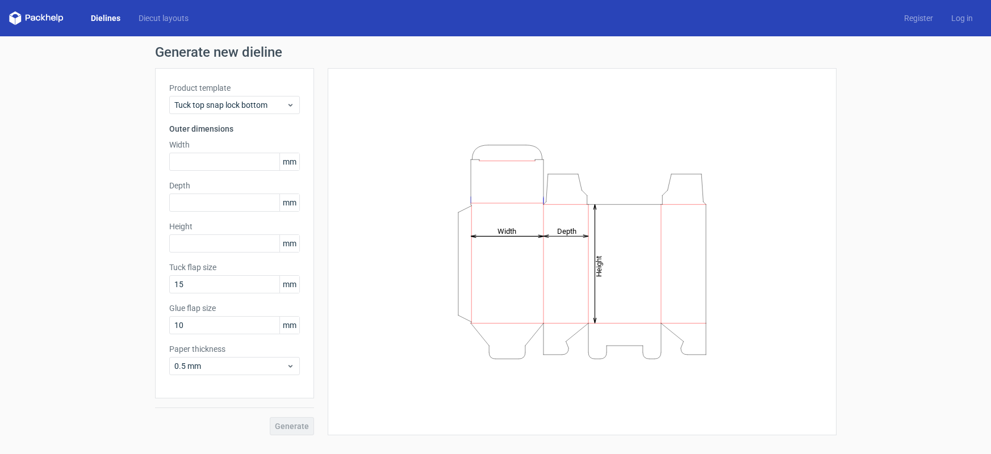  I want to click on a: Dielines, so click(106, 18).